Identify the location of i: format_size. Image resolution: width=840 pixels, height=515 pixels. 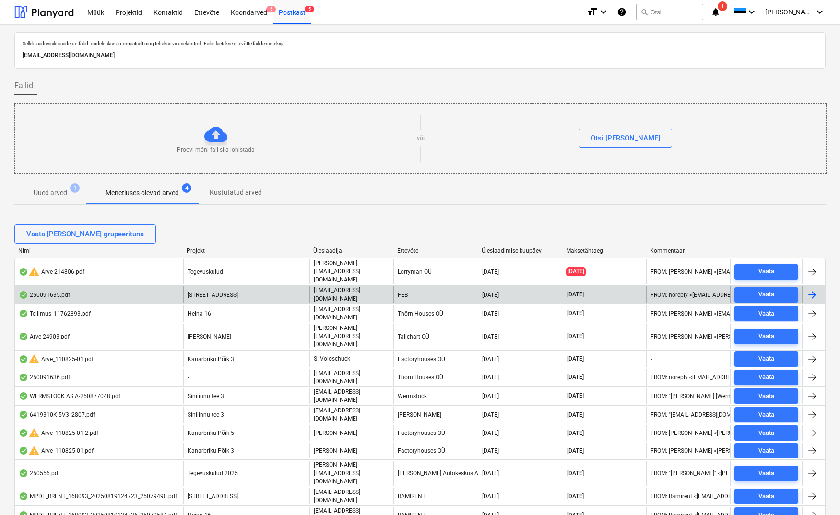
(592, 12).